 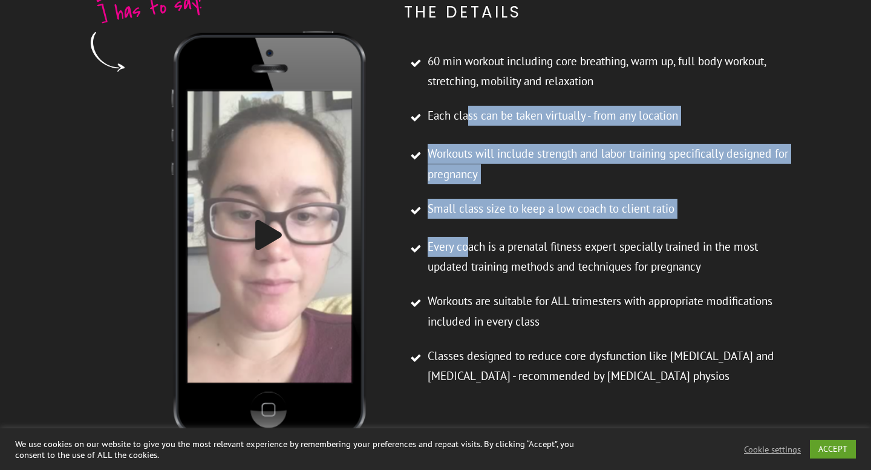 What do you see at coordinates (551, 209) in the screenshot?
I see `span: Small class size to keep a low coach to client ratio` at bounding box center [551, 209].